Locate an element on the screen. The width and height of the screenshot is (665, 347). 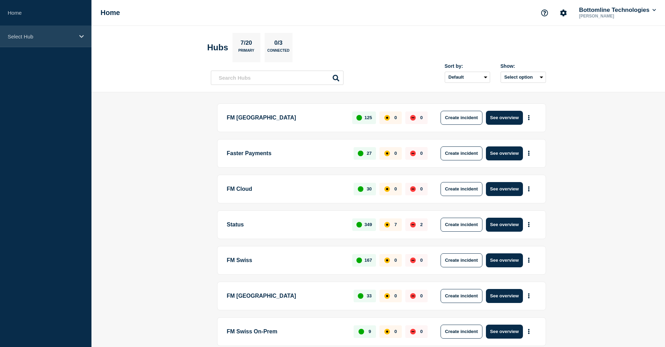
p: 0/3 is located at coordinates (278, 44).